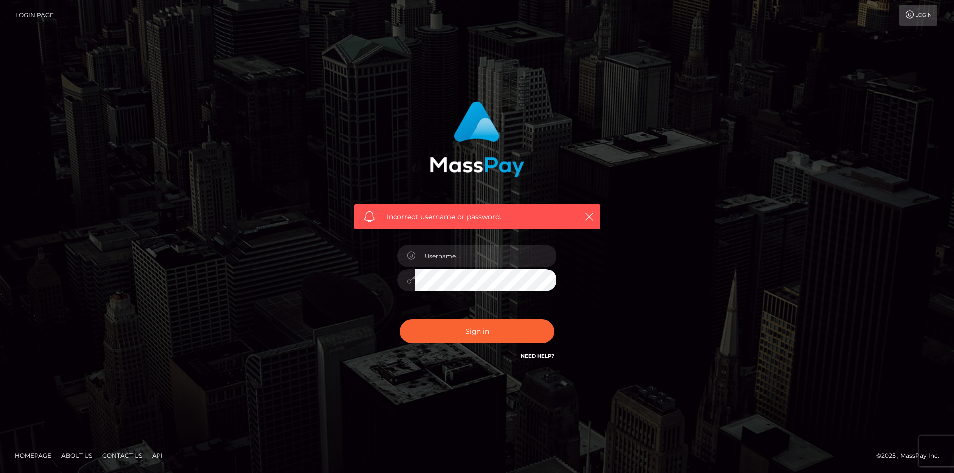 The image size is (954, 473). I want to click on a: Login, so click(918, 15).